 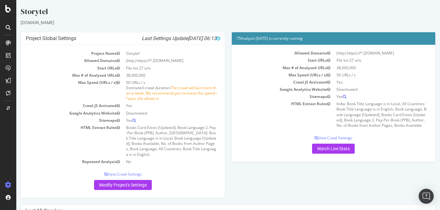 I want to click on td: India: Book Title Language is in Local, All Countries: Book Title Language is in English, Book La..., so click(x=365, y=115).